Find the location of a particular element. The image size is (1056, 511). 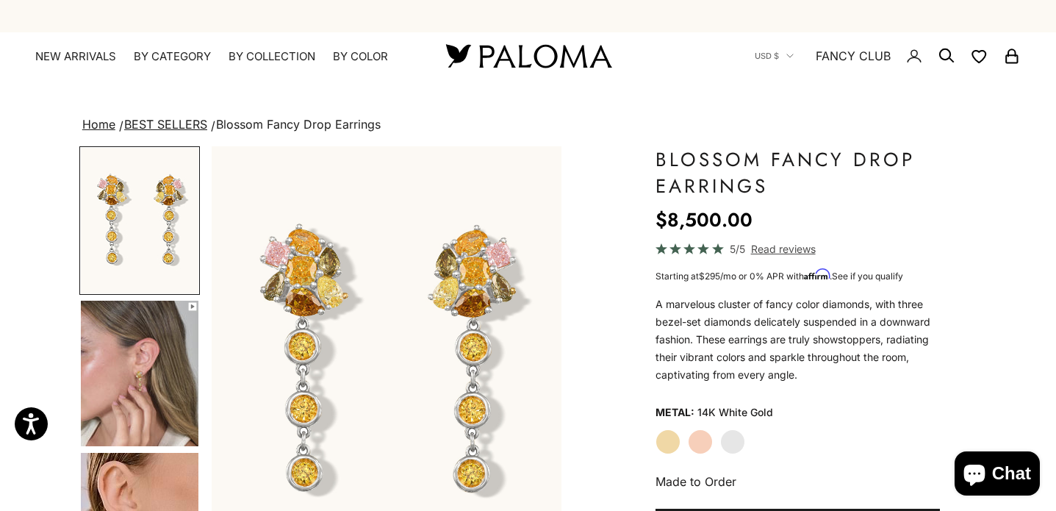

summary: By Category is located at coordinates (172, 57).